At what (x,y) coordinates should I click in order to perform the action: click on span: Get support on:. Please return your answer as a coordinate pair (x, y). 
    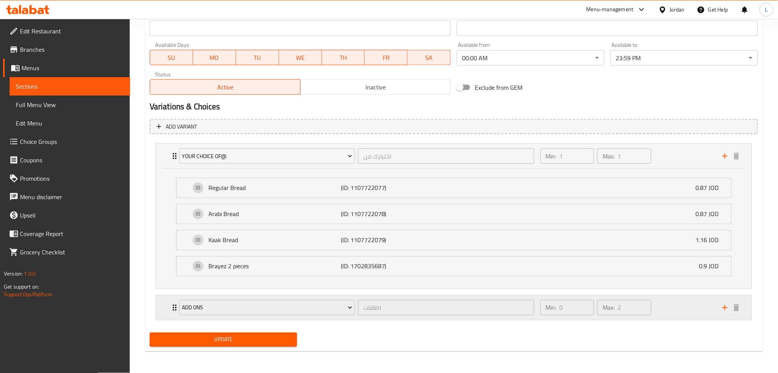
    Looking at the image, I should click on (22, 287).